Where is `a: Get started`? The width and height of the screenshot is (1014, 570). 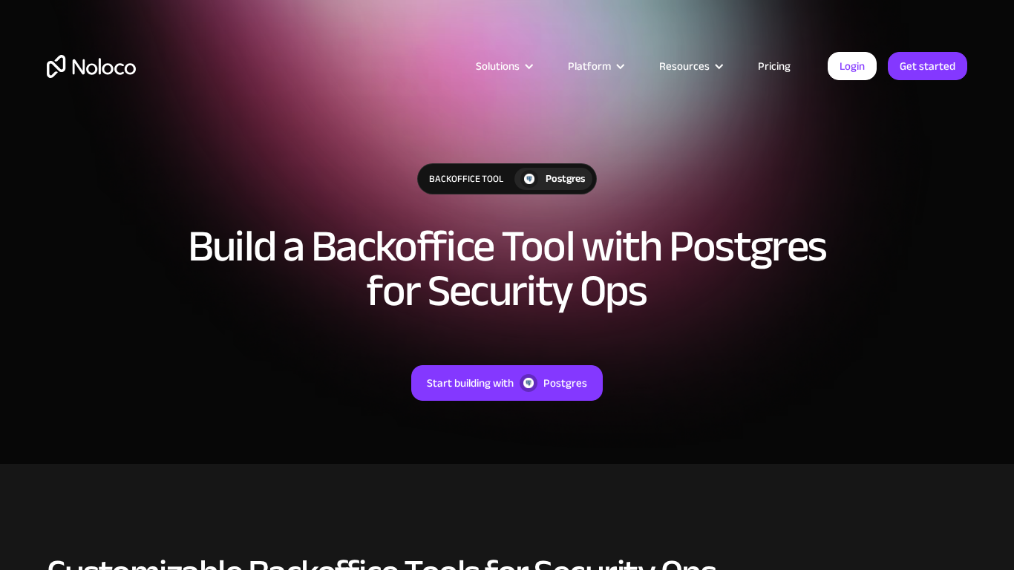
a: Get started is located at coordinates (927, 66).